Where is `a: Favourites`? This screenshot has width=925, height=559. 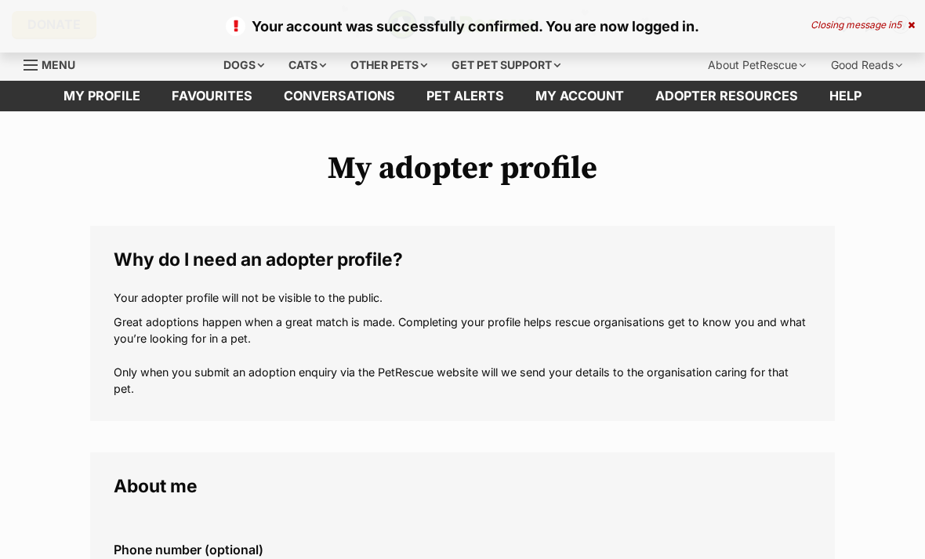 a: Favourites is located at coordinates (212, 96).